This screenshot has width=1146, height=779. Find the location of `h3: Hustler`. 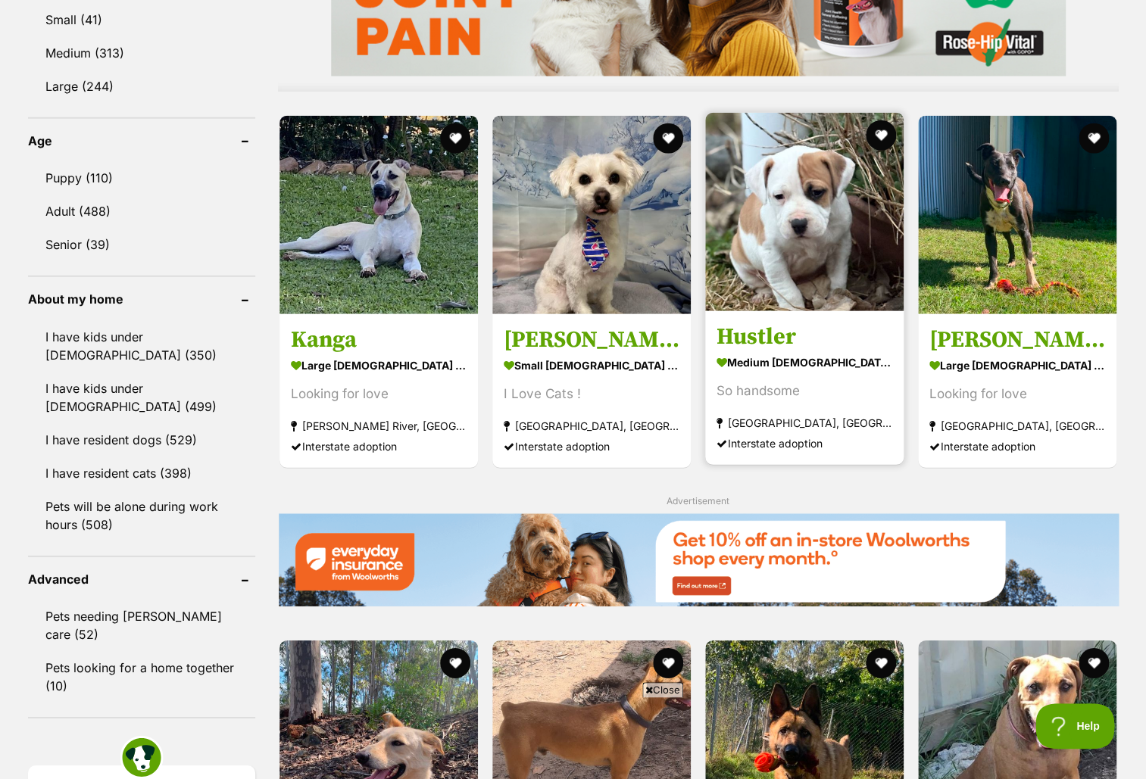

h3: Hustler is located at coordinates (804, 337).